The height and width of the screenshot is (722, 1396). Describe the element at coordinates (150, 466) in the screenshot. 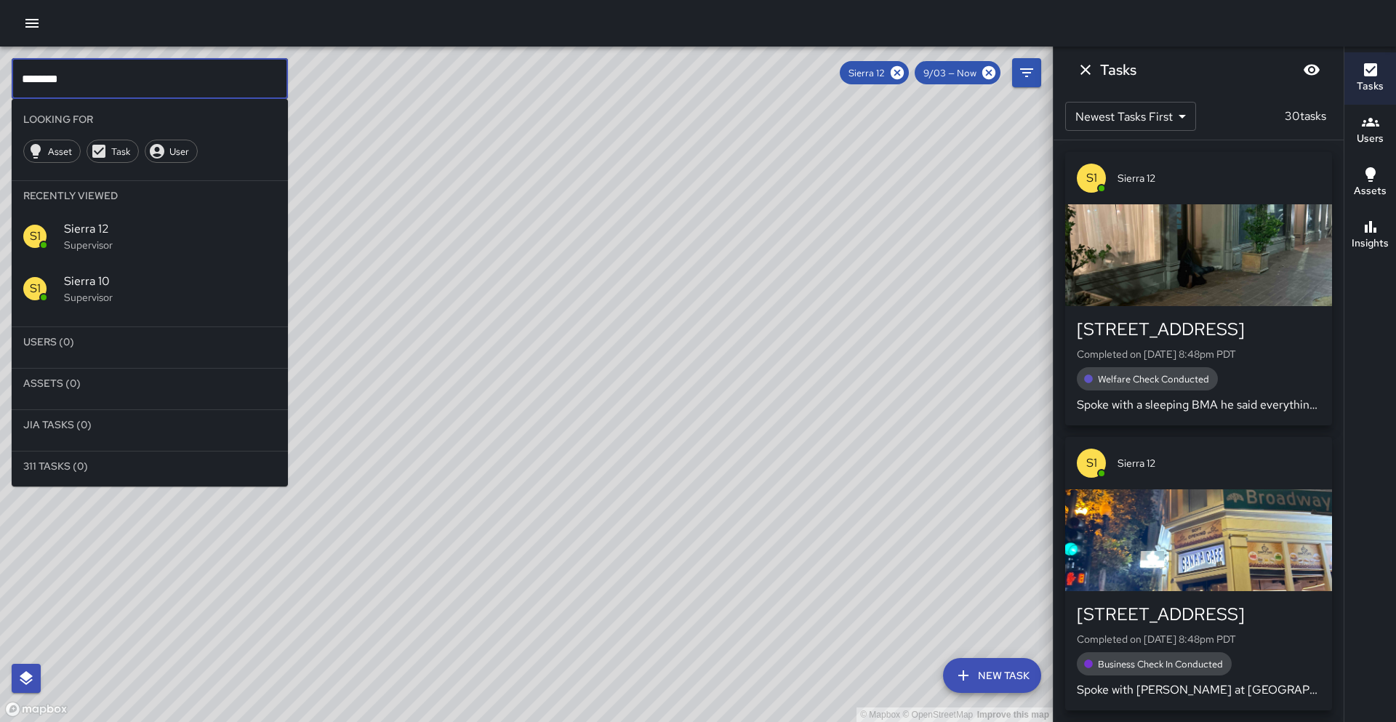

I see `li: 311 Tasks (0)` at that location.